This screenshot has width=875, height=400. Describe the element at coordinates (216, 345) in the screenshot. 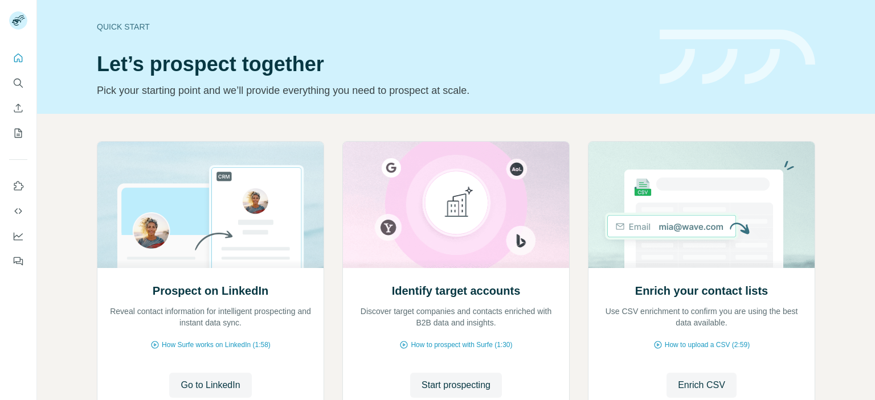

I see `span: How Surfe works on LinkedIn (1:58)` at that location.